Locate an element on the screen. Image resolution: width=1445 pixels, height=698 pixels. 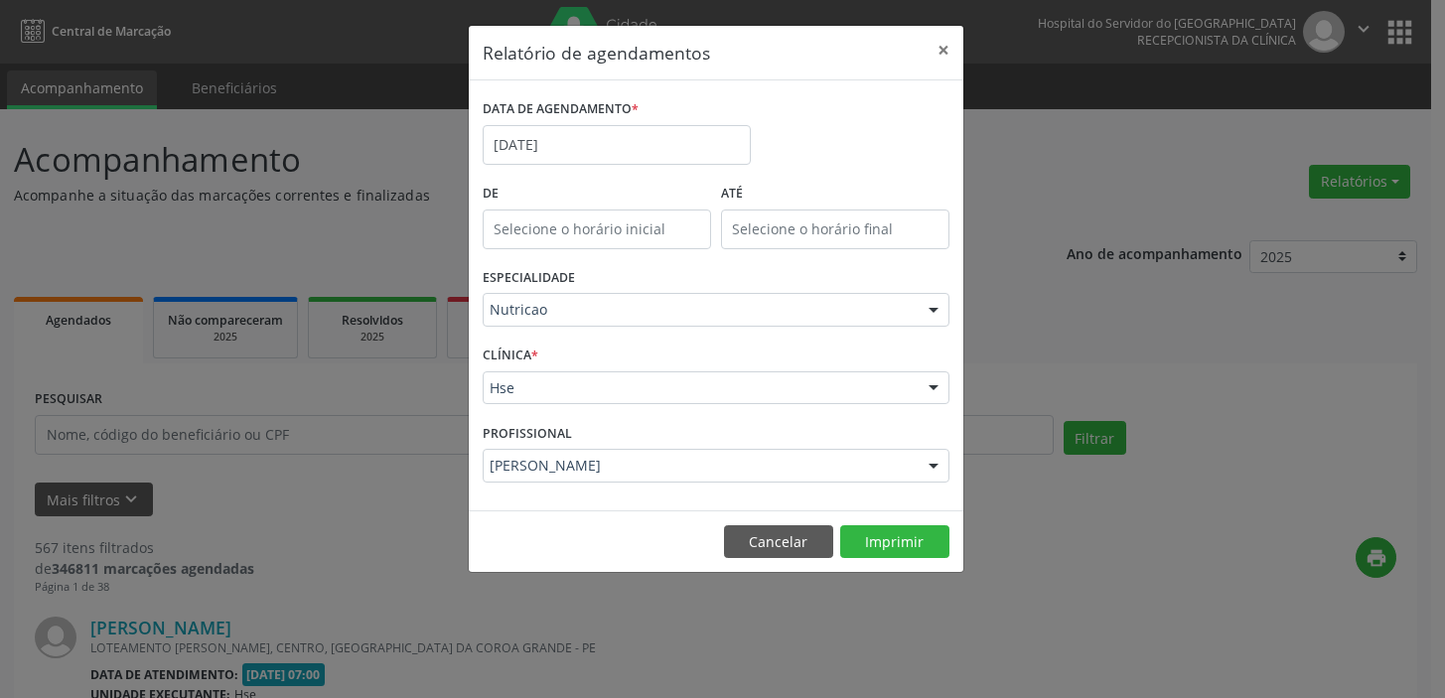
h5: Relatório de agendamentos is located at coordinates (596, 53).